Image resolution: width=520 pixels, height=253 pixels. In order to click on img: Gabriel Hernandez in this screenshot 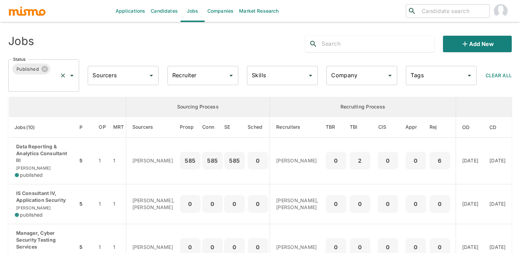, I will do `click(501, 11)`.